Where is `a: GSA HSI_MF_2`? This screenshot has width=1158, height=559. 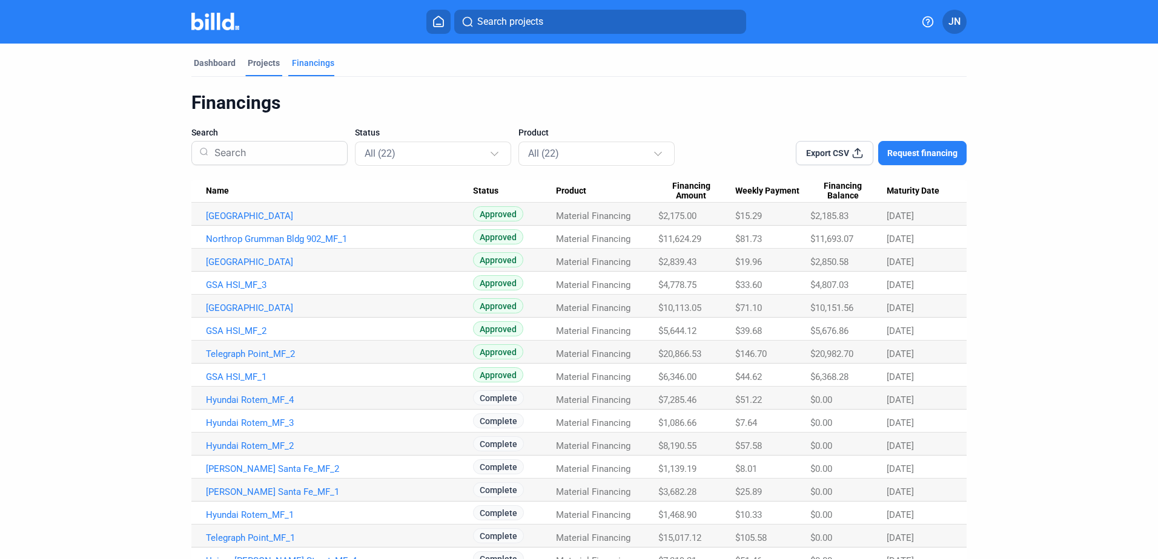 a: GSA HSI_MF_2 is located at coordinates (339, 331).